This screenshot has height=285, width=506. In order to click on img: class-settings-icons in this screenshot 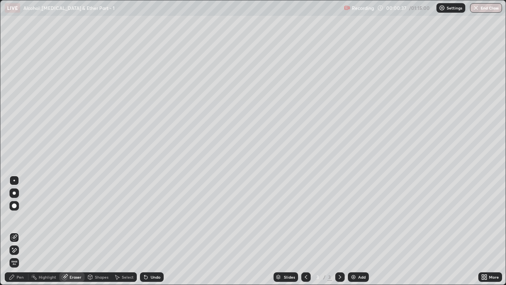, I will do `click(442, 8)`.